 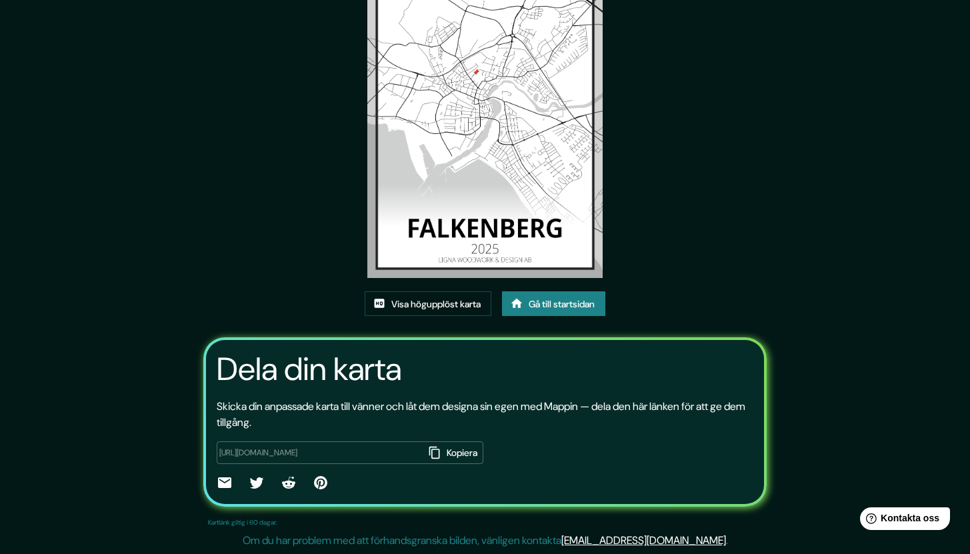 What do you see at coordinates (553, 304) in the screenshot?
I see `a: Gå till startsidan` at bounding box center [553, 304].